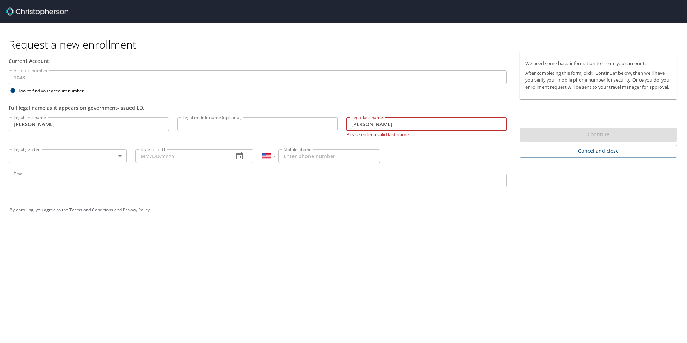 This screenshot has height=343, width=687. Describe the element at coordinates (426, 134) in the screenshot. I see `p: Please enter a valid last name` at that location.